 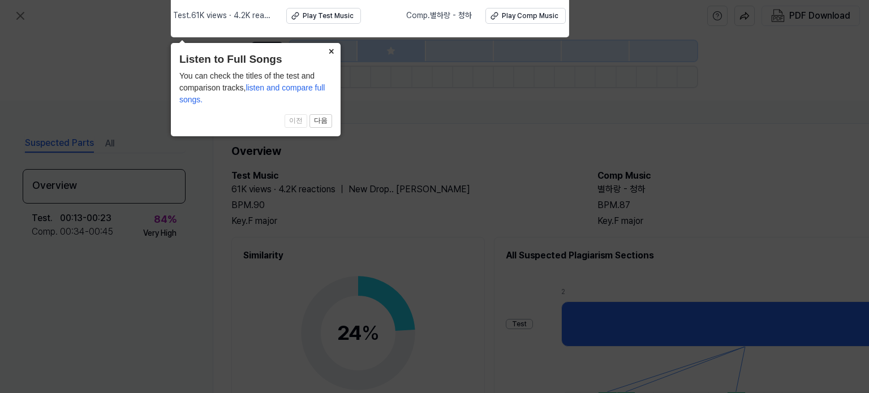 What do you see at coordinates (252, 93) in the screenshot?
I see `span: listen and compare full songs.` at bounding box center [252, 93].